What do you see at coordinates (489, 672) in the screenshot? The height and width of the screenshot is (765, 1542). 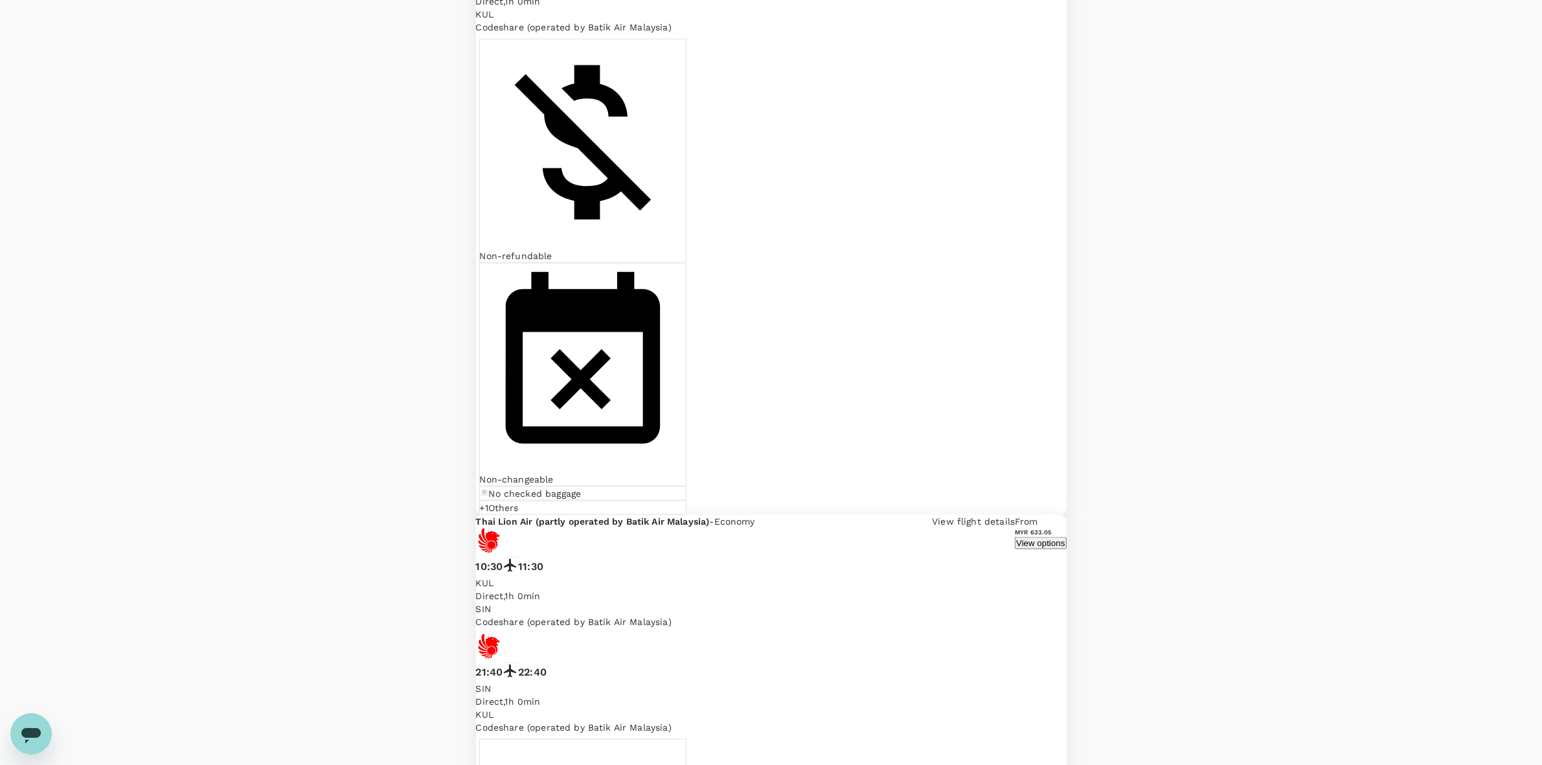 I see `p: 21:40` at bounding box center [489, 672].